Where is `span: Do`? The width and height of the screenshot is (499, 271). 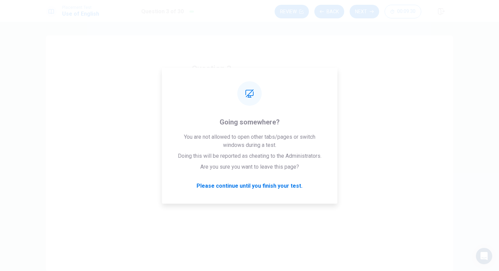 span: Do is located at coordinates (212, 110).